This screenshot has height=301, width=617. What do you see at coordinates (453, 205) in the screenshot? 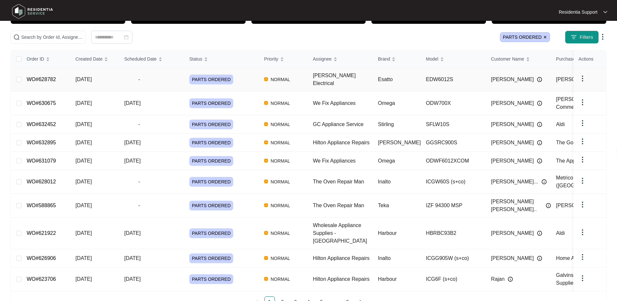
I see `td: IZF 94300 MSP` at bounding box center [453, 205].